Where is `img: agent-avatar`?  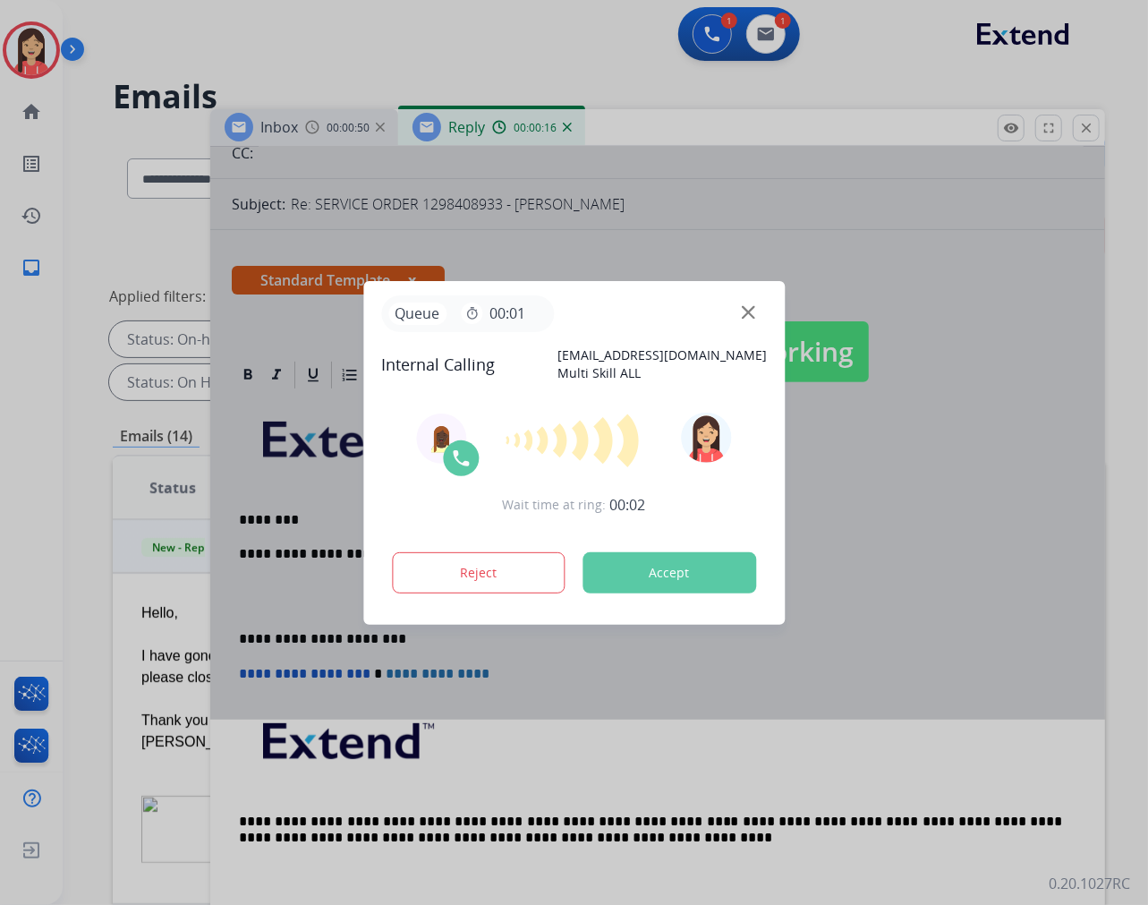 img: agent-avatar is located at coordinates (441, 438).